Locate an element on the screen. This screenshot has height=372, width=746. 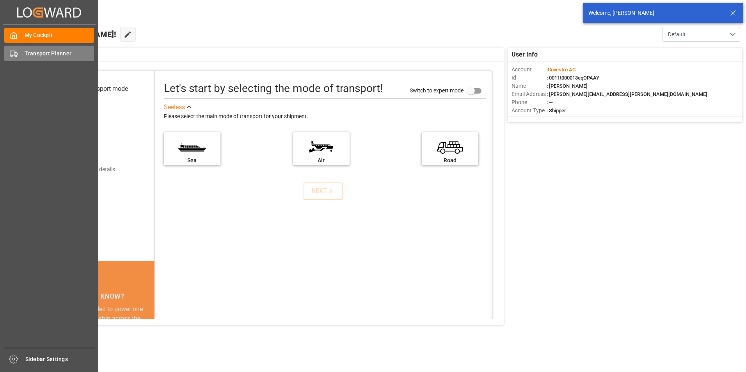
span: : 0011t000013eqOPAAY is located at coordinates (573, 78).